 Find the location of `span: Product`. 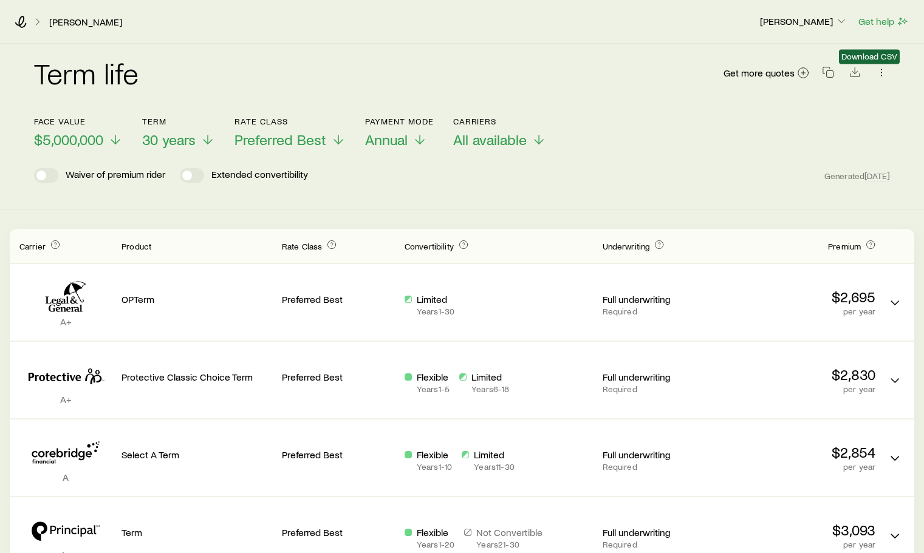

span: Product is located at coordinates (136, 246).